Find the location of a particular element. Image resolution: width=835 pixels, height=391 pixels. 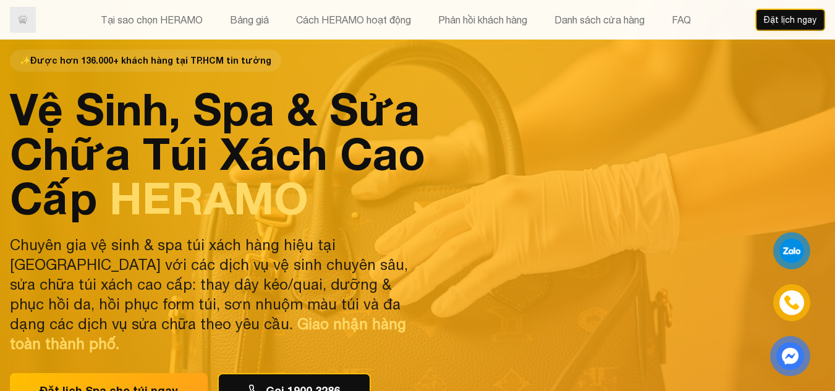

button: Cách HERAMO hoạt động is located at coordinates (353, 20).